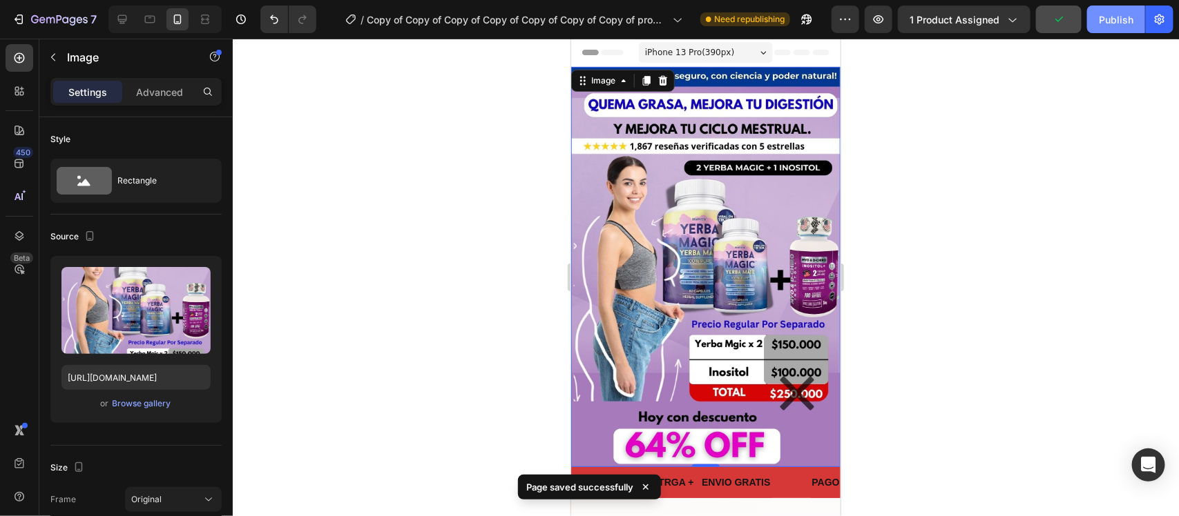 The image size is (1179, 516). What do you see at coordinates (60, 139) in the screenshot?
I see `div: Style` at bounding box center [60, 139].